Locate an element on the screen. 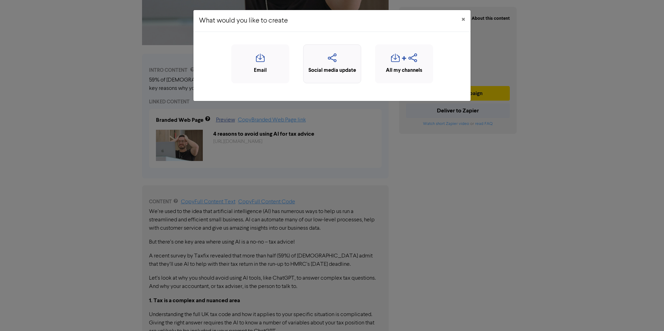  div: Chat Widget is located at coordinates (646, 314).